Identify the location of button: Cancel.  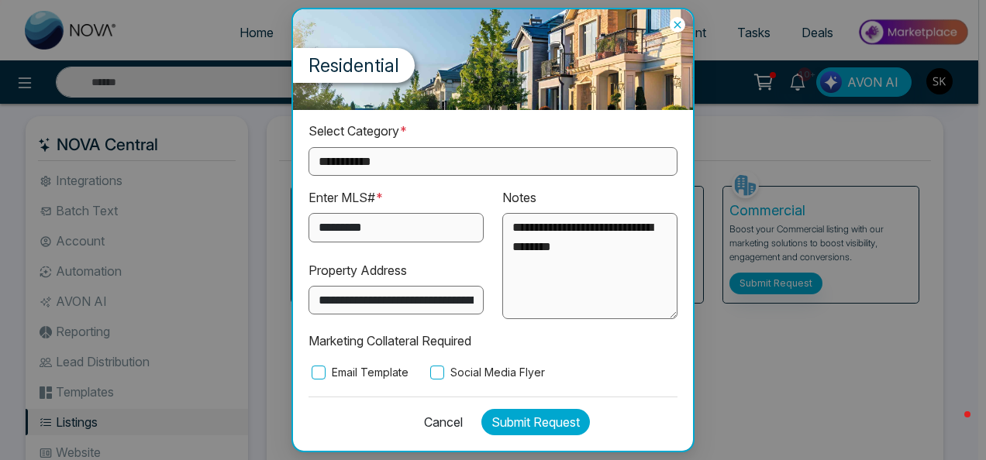
(439, 422).